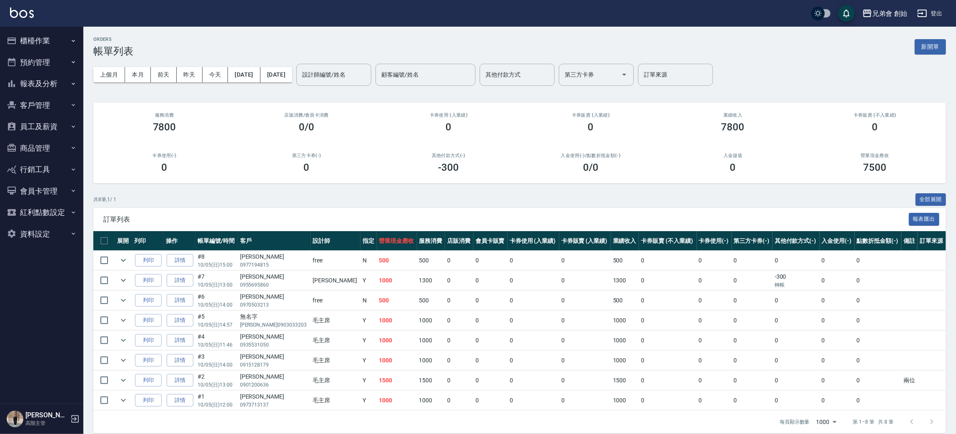 The image size is (956, 434). What do you see at coordinates (42, 63) in the screenshot?
I see `button: 預約管理` at bounding box center [42, 63].